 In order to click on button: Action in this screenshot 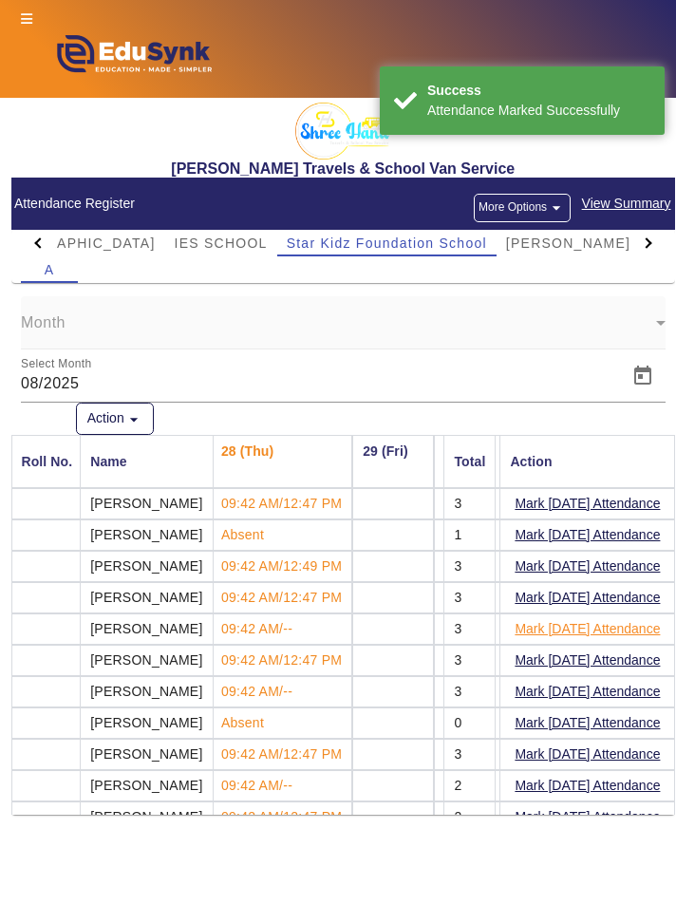, I will do `click(115, 419)`.